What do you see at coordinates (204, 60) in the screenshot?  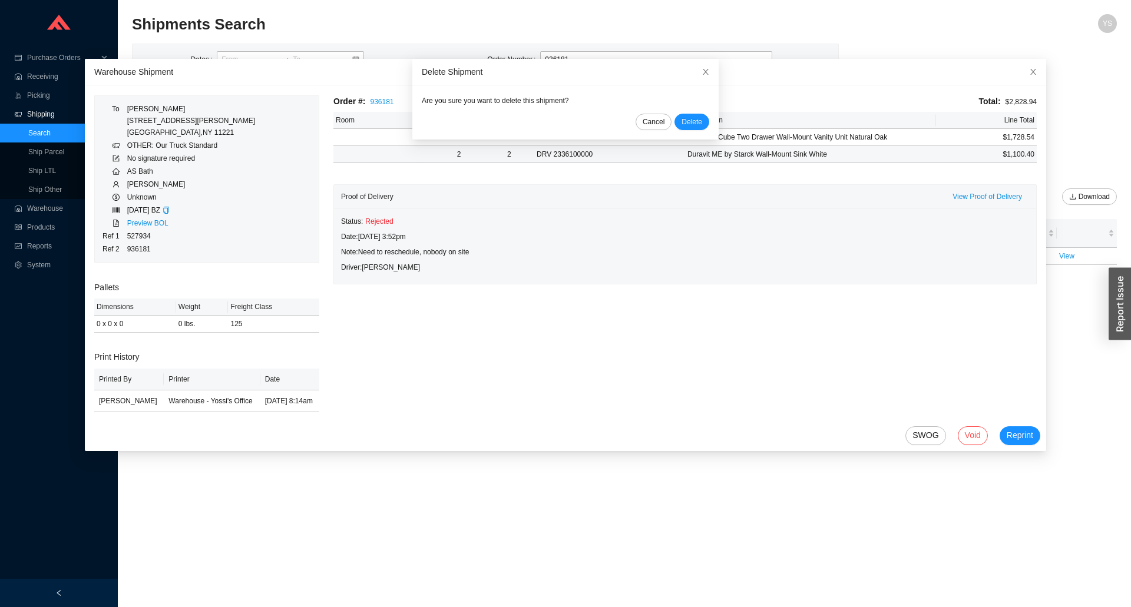 I see `label: Dates` at bounding box center [204, 60].